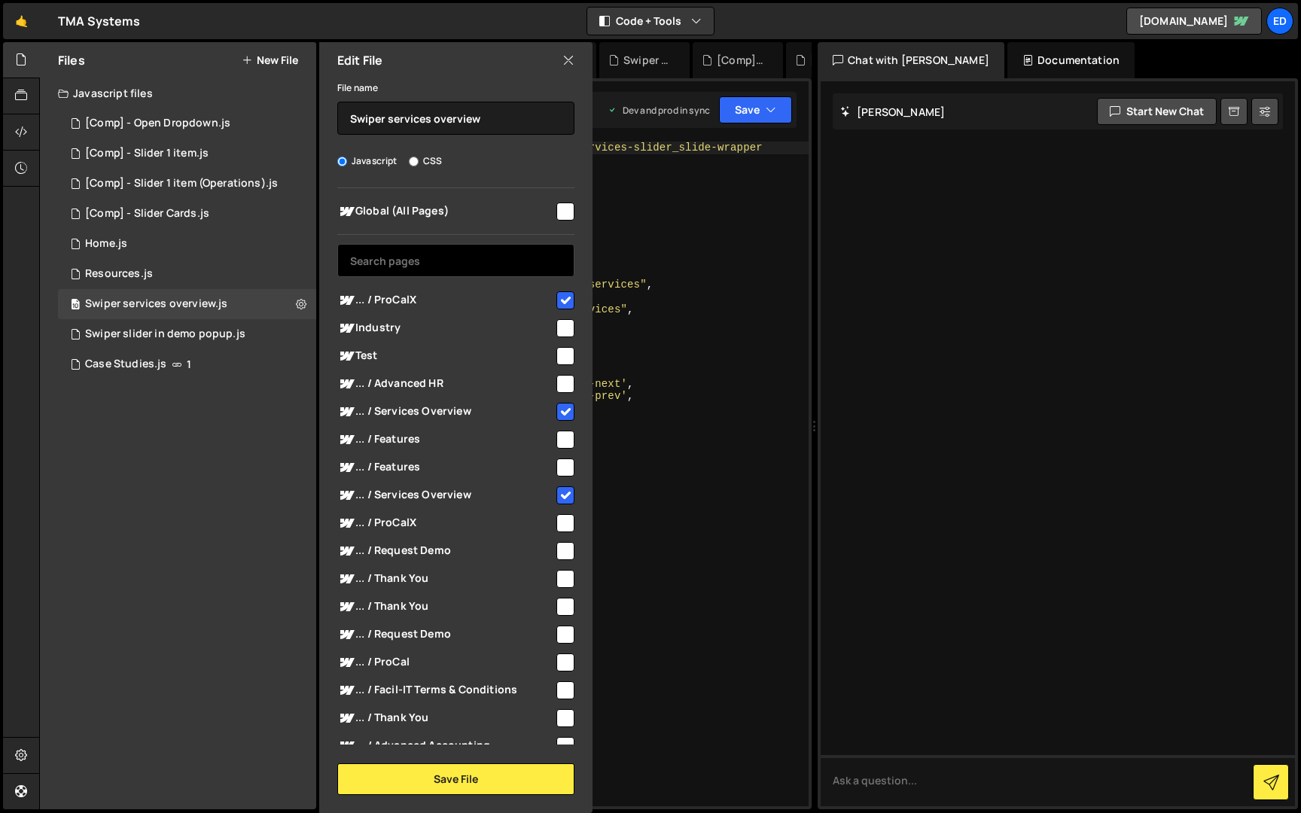  What do you see at coordinates (1070, 60) in the screenshot?
I see `div: Documentation` at bounding box center [1070, 60].